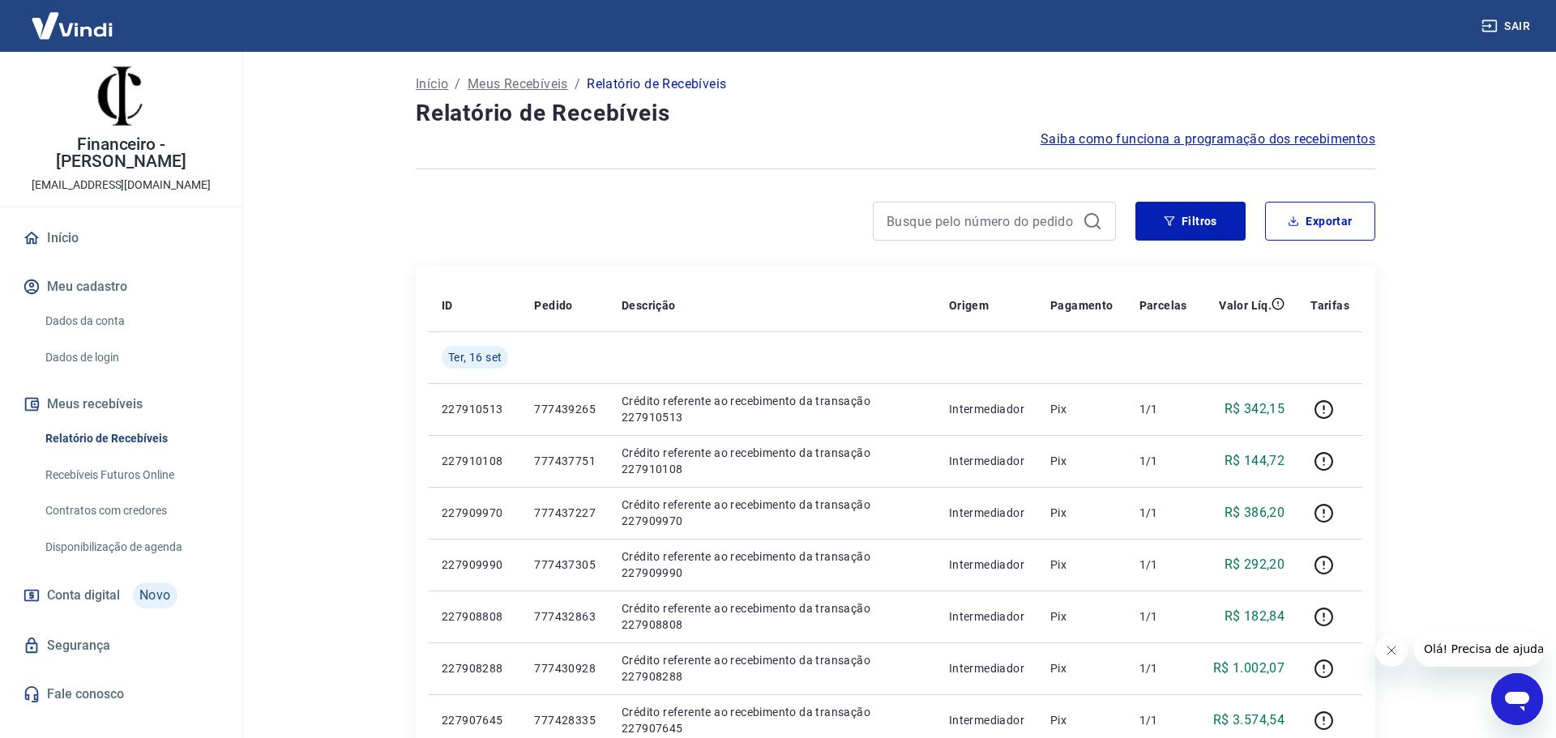 The width and height of the screenshot is (1556, 738). What do you see at coordinates (981, 221) in the screenshot?
I see `input: Busque pelo número do pedido` at bounding box center [981, 221].